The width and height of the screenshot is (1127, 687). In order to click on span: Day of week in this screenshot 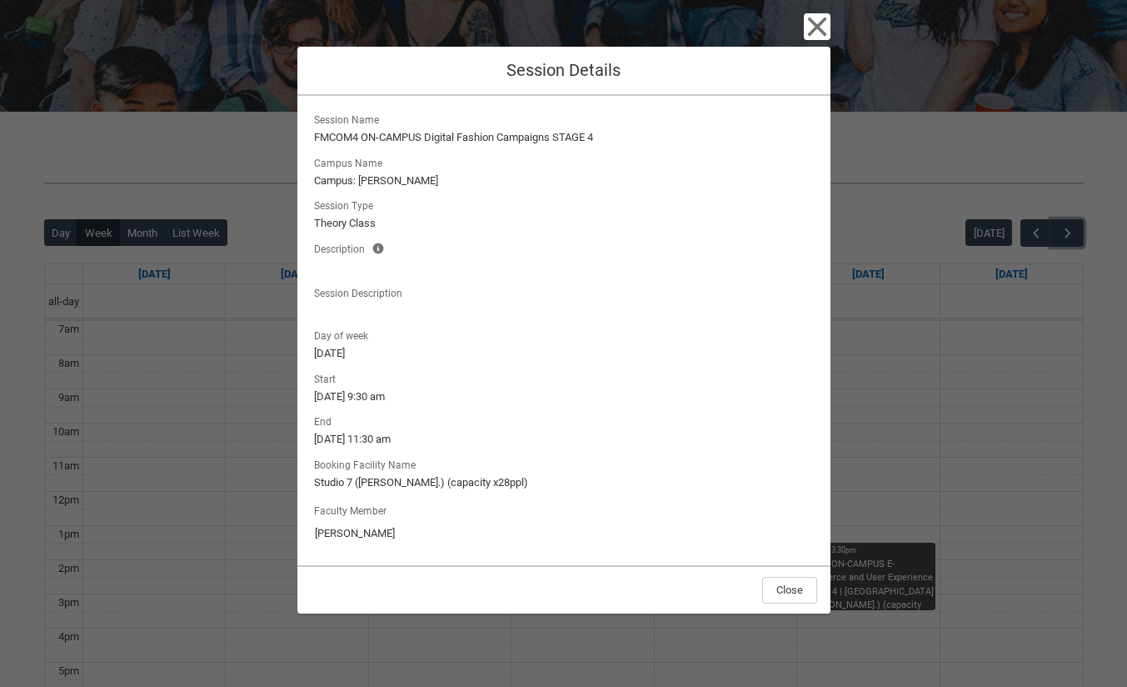, I will do `click(344, 334)`.